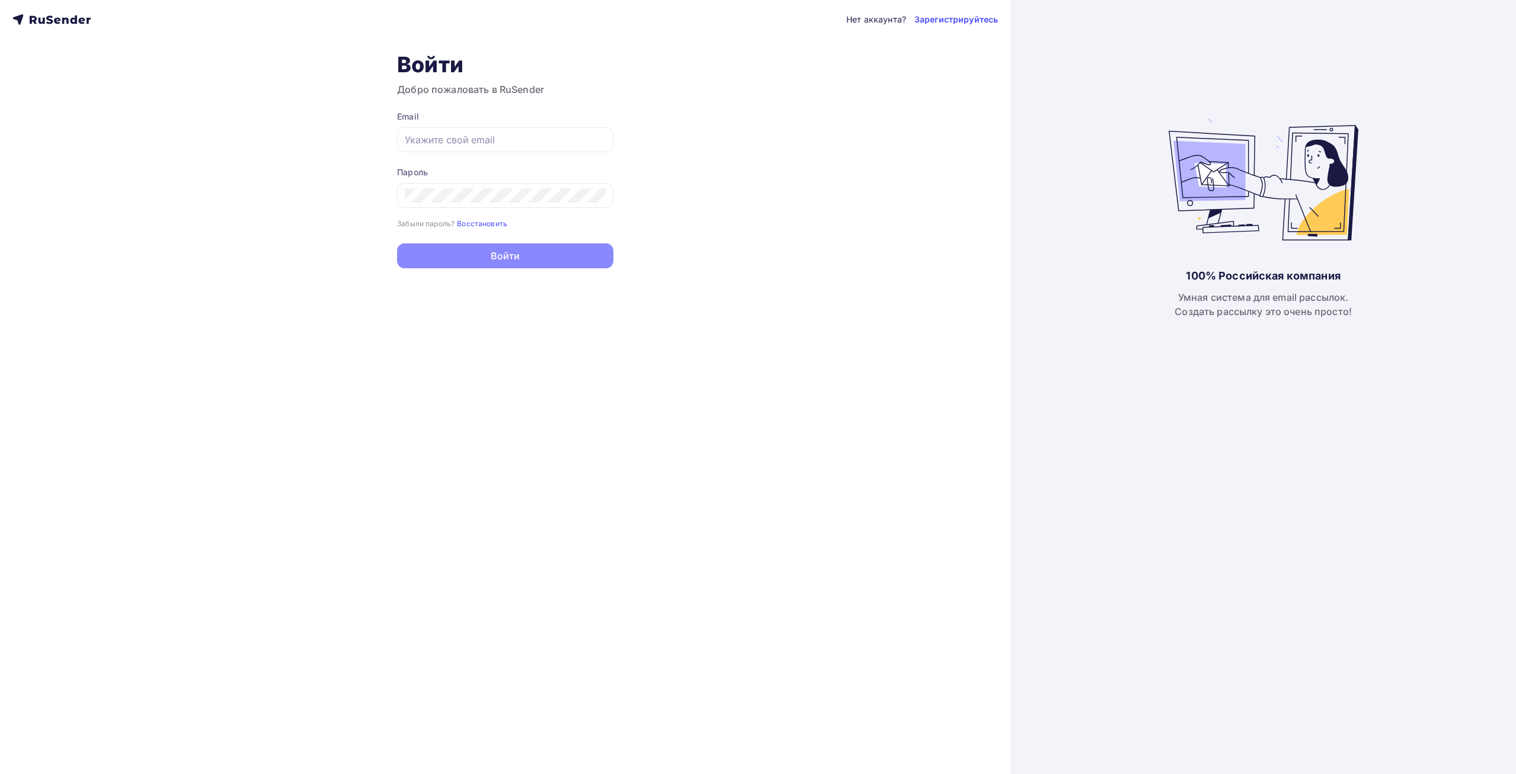  What do you see at coordinates (876, 20) in the screenshot?
I see `div: Нет аккаунта?` at bounding box center [876, 20].